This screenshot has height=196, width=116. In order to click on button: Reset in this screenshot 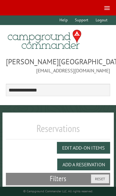, I will do `click(100, 179)`.